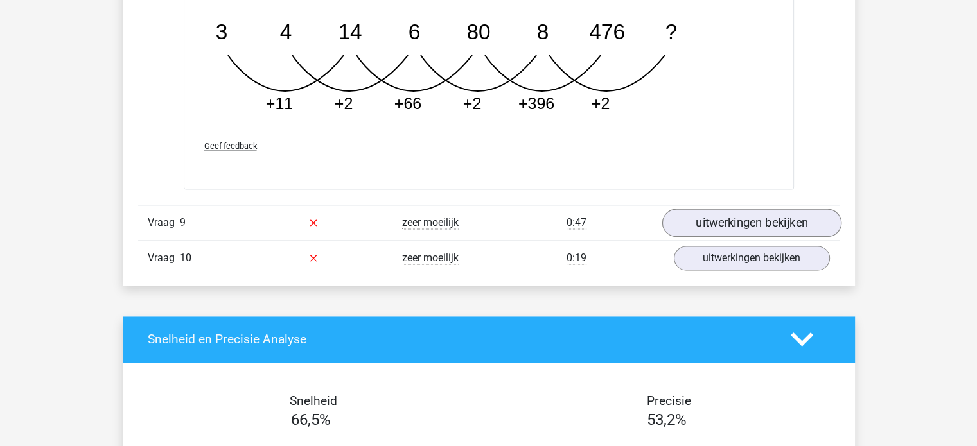  Describe the element at coordinates (311, 420) in the screenshot. I see `span: 66,5%` at that location.